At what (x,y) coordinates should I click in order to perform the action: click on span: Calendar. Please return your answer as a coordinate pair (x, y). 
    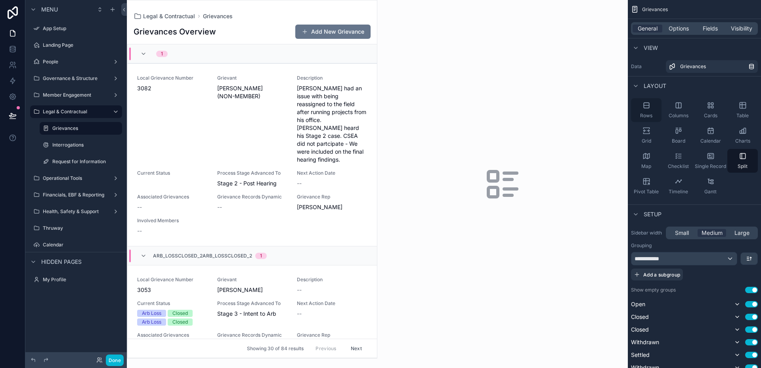
    Looking at the image, I should click on (711, 141).